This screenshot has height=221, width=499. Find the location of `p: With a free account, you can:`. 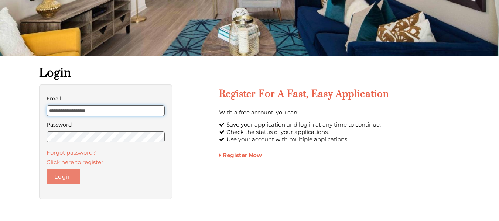

p: With a free account, you can: is located at coordinates (339, 113).